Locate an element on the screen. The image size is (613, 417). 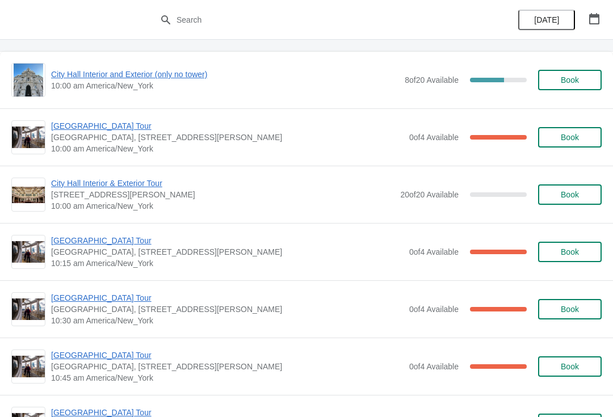
span: 8 of 20 Available is located at coordinates (431, 80).